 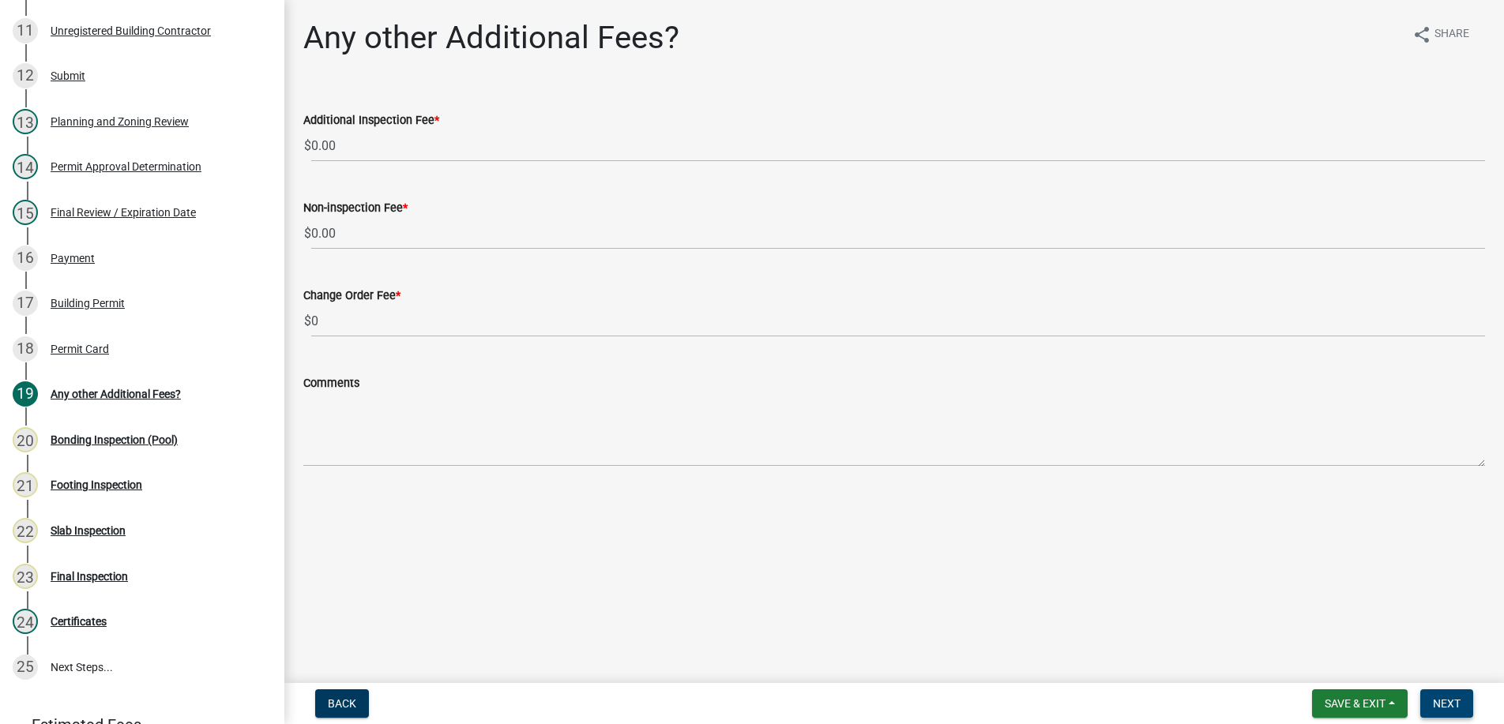 What do you see at coordinates (25, 667) in the screenshot?
I see `div: 25` at bounding box center [25, 667].